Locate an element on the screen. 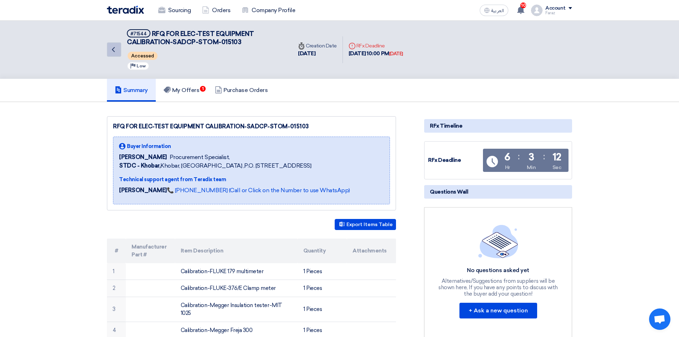  button: Export Items Table is located at coordinates (365, 224).